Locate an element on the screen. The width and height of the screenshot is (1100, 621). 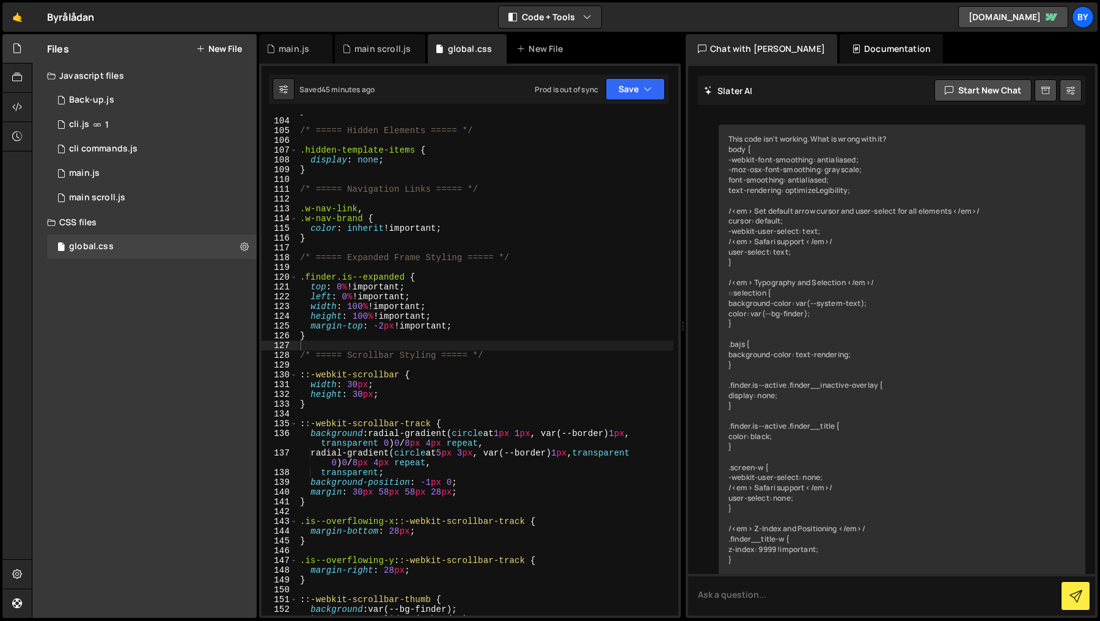
div: 134 is located at coordinates (279, 414).